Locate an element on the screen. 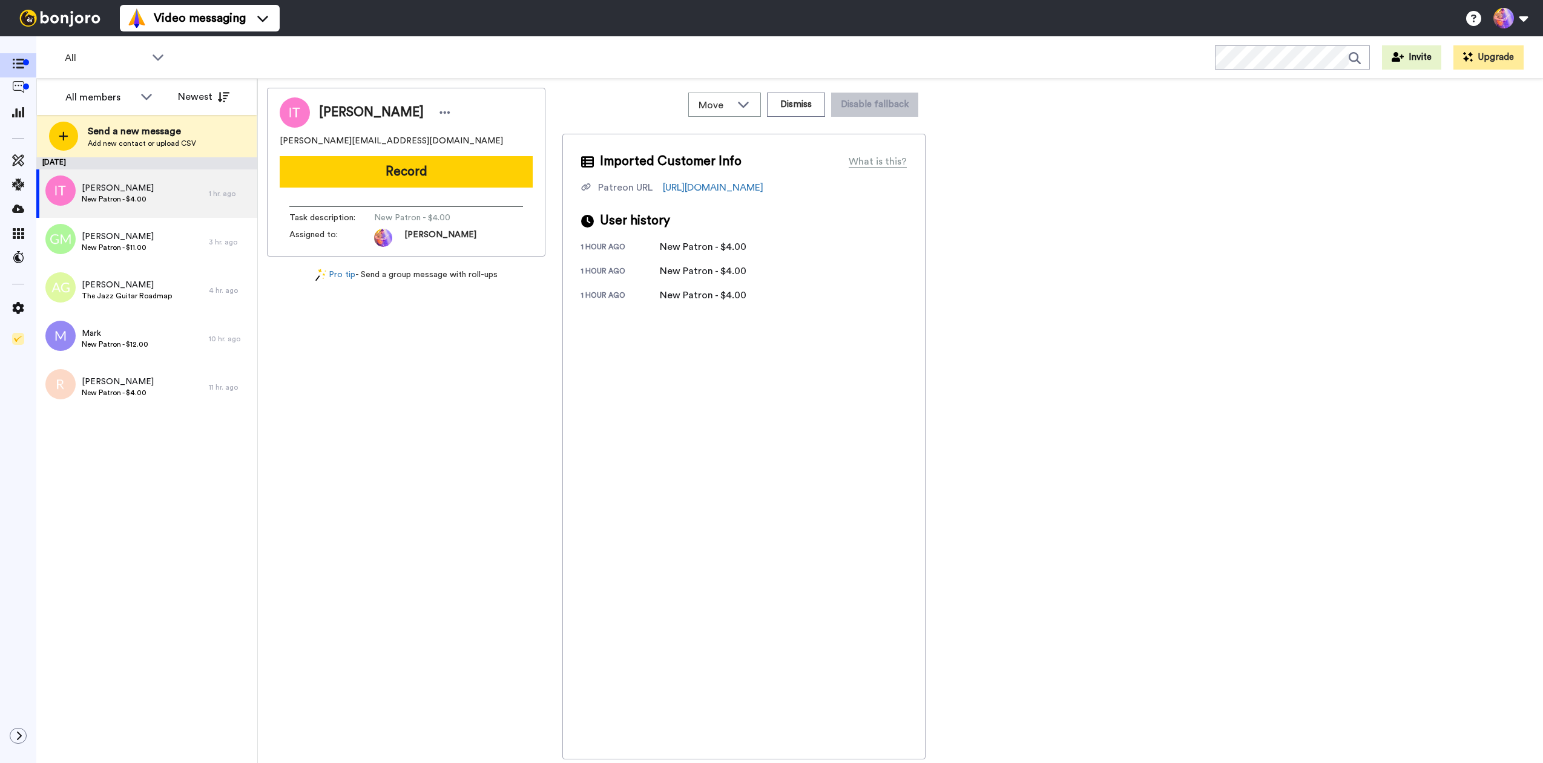 The width and height of the screenshot is (1543, 763). span: User history is located at coordinates (635, 221).